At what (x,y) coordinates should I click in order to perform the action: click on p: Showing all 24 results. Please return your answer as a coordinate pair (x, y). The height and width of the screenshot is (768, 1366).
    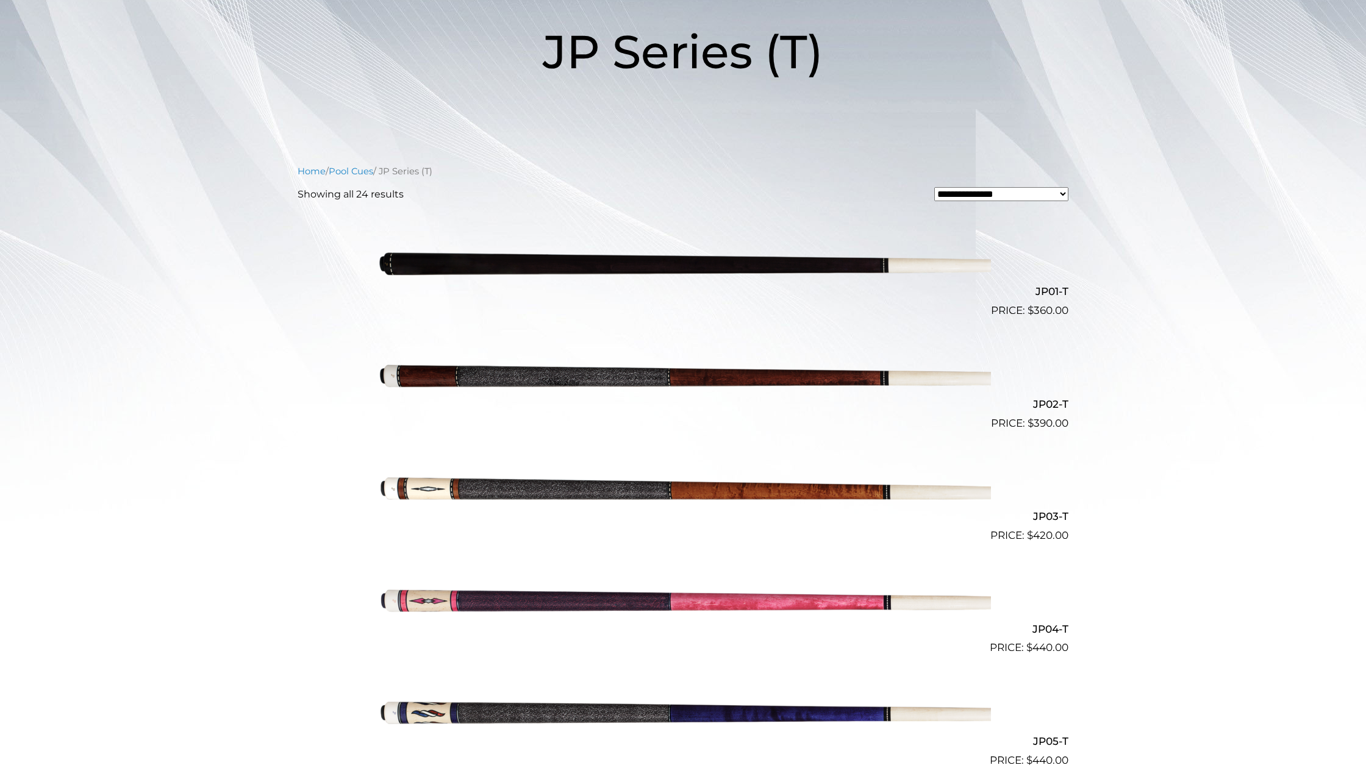
    Looking at the image, I should click on (351, 195).